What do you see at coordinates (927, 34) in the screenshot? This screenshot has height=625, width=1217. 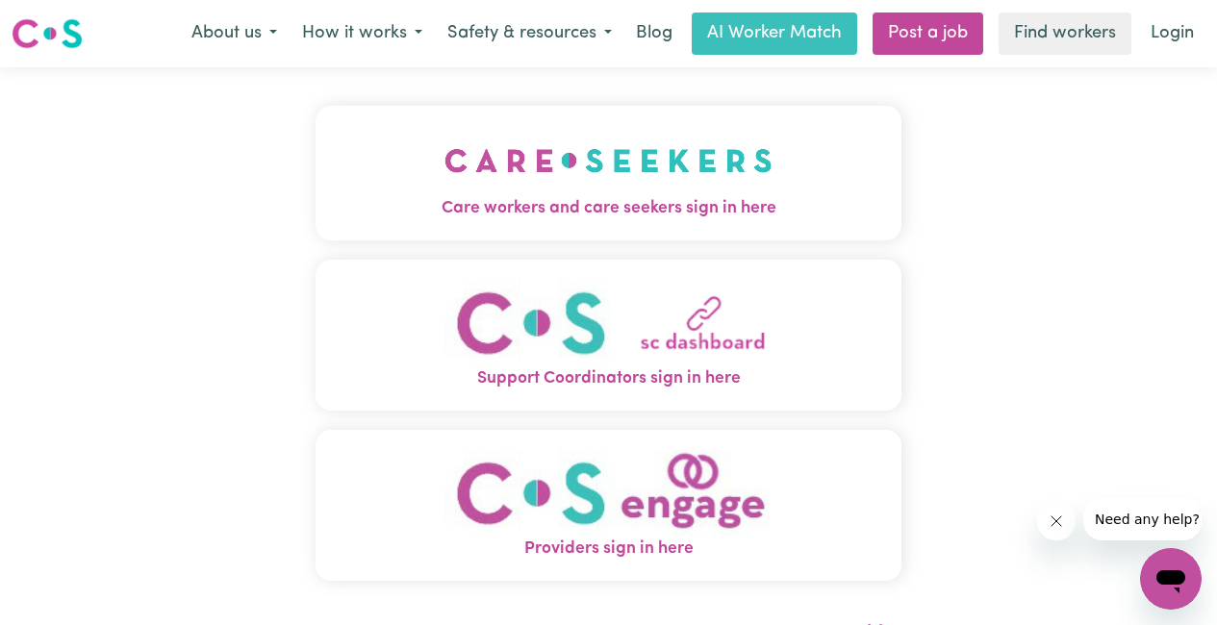 I see `a: Post a job` at bounding box center [927, 34].